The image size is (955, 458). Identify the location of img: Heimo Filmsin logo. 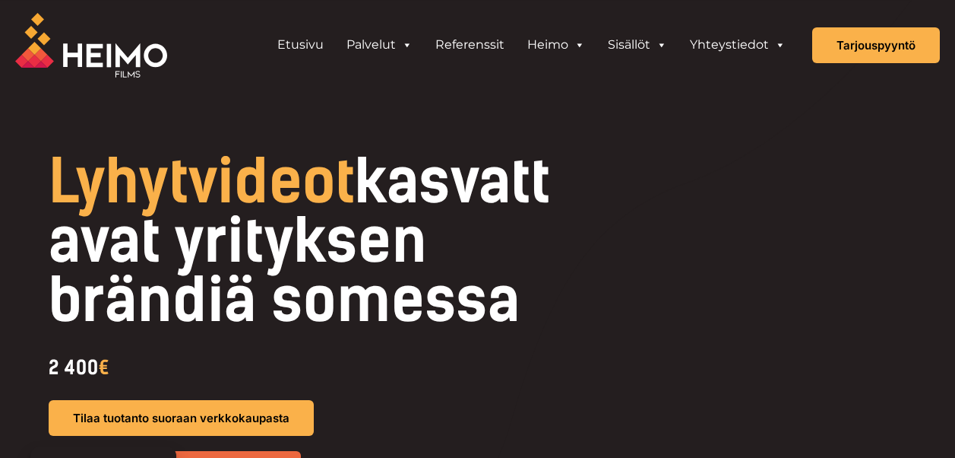
(91, 45).